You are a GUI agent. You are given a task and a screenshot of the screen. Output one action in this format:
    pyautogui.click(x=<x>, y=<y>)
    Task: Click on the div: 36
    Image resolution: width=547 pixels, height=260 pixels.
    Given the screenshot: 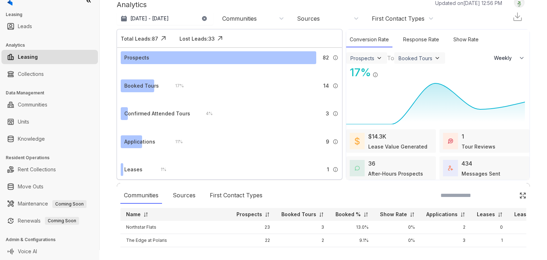 What is the action you would take?
    pyautogui.click(x=372, y=163)
    